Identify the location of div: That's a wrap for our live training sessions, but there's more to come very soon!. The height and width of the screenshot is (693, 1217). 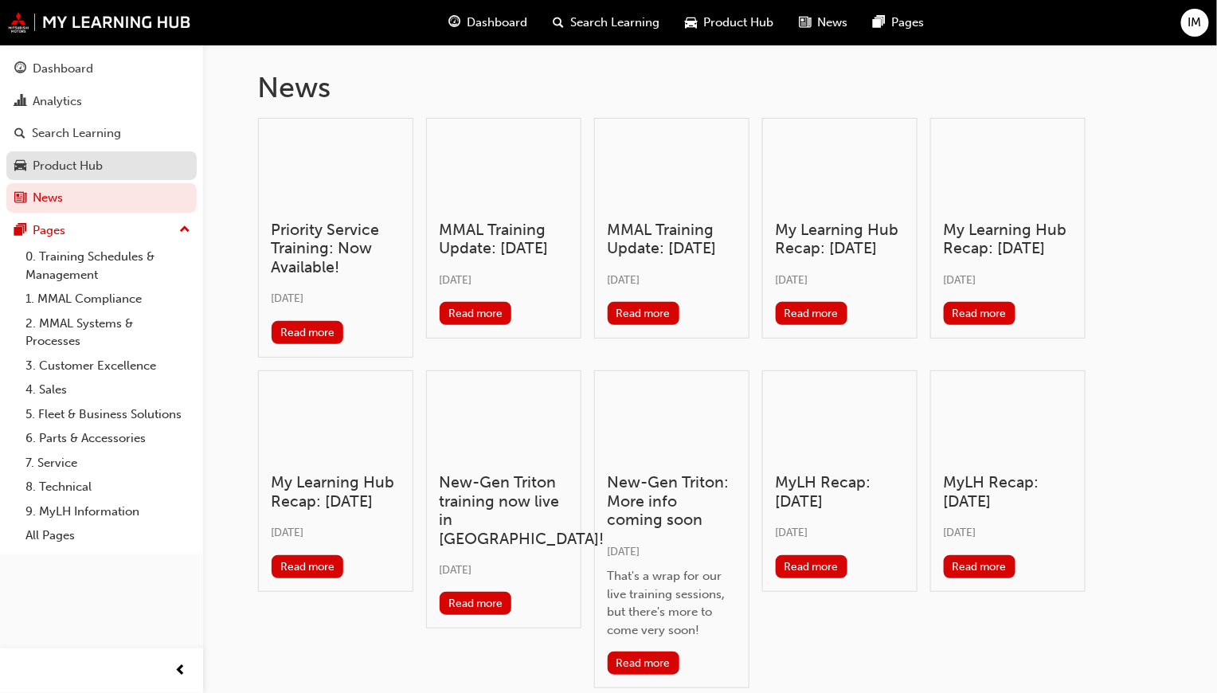
(671, 603).